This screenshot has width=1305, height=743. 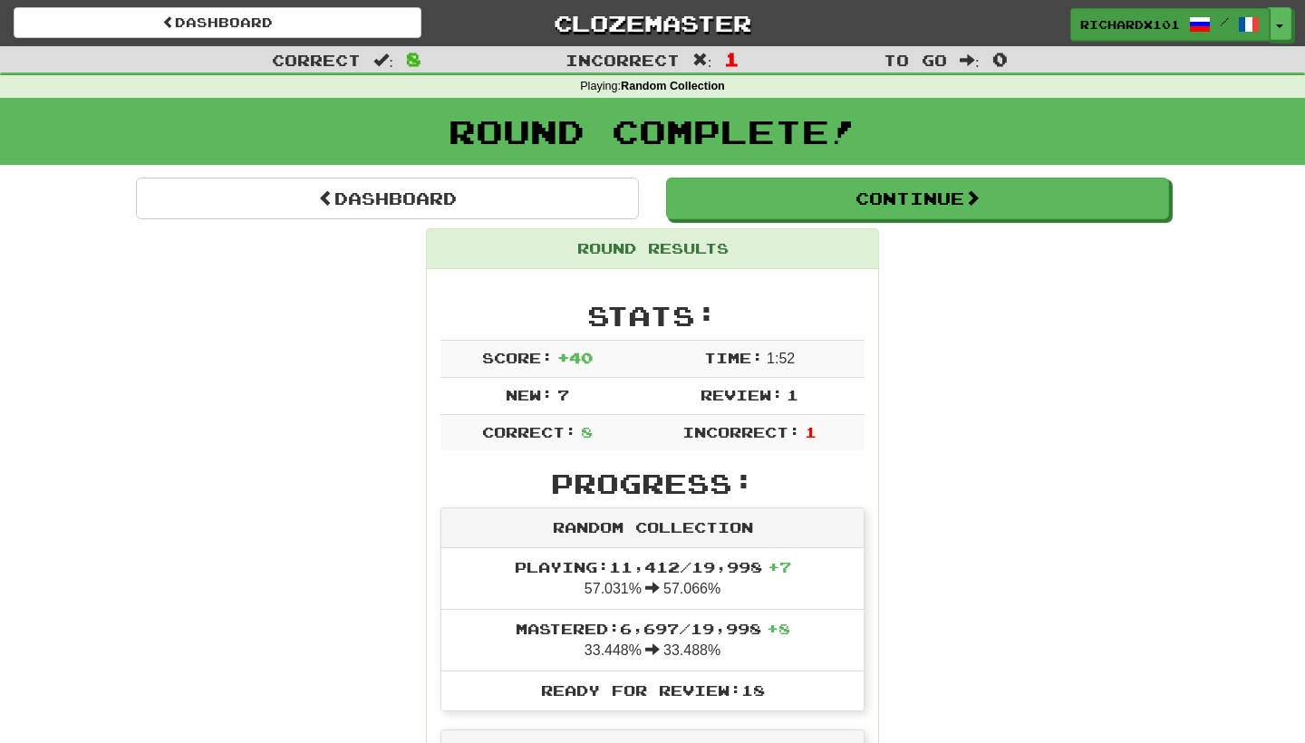 I want to click on h2: Stats:, so click(x=653, y=315).